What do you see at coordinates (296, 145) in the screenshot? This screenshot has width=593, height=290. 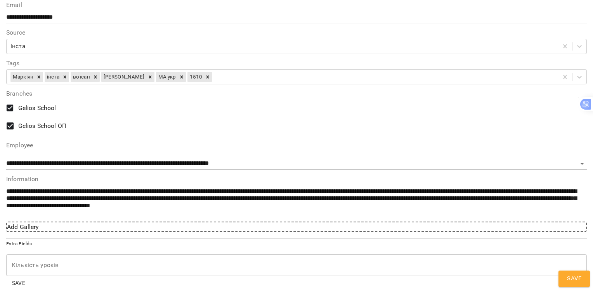 I see `label: Employee` at bounding box center [296, 145].